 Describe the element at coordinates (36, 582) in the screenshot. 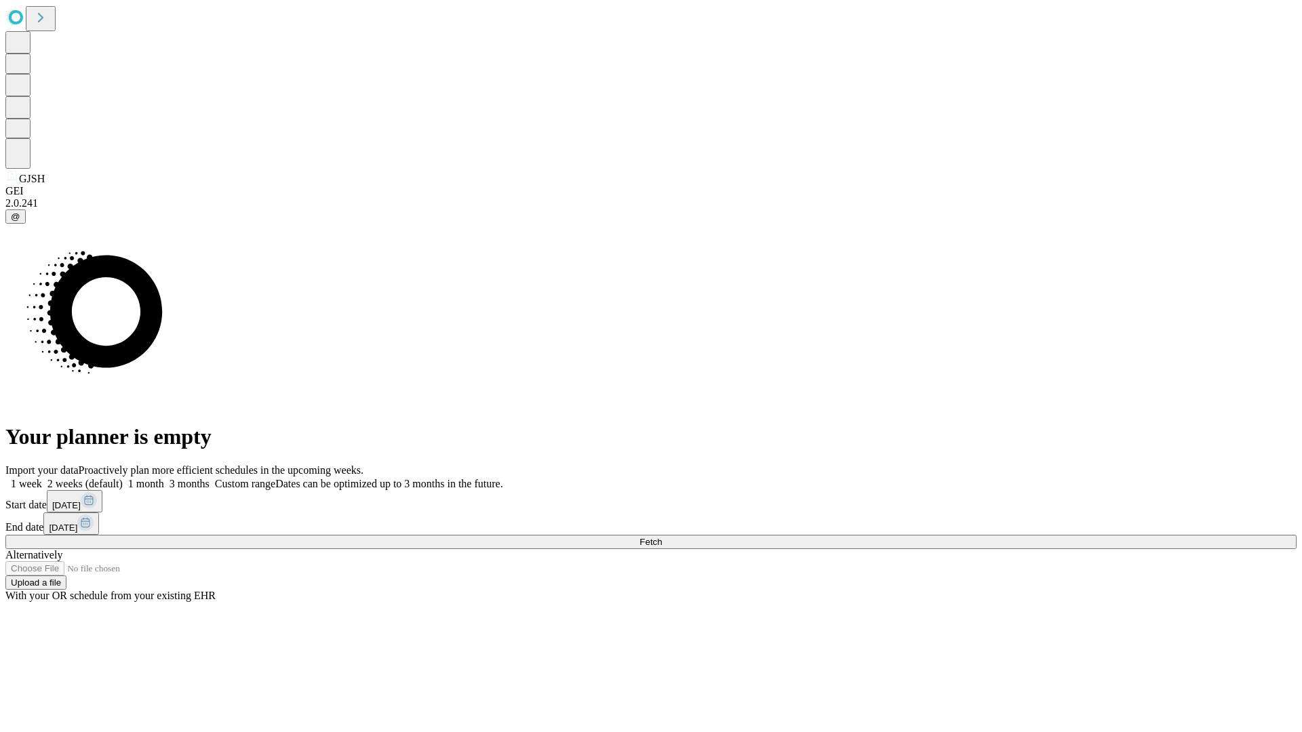

I see `button: Upload a file` at that location.